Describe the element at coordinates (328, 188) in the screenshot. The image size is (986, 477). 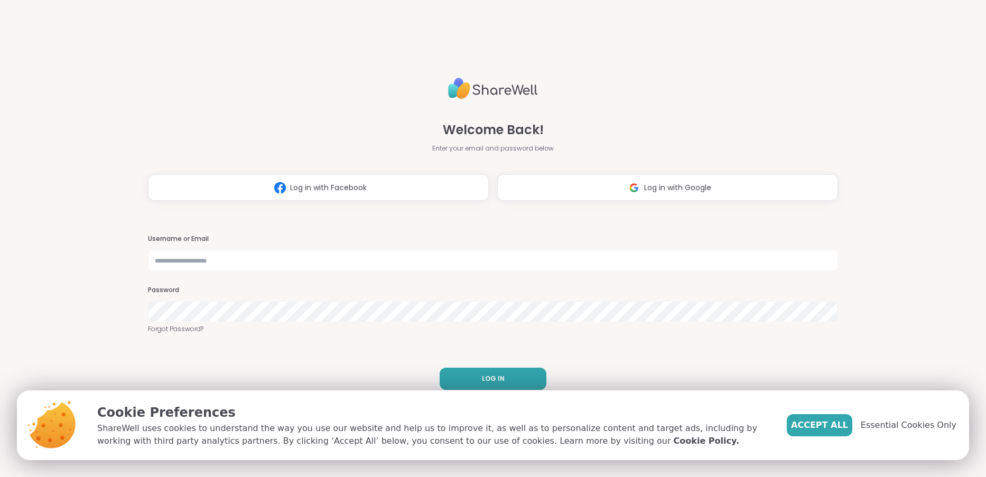
I see `span: Log in with Facebook` at that location.